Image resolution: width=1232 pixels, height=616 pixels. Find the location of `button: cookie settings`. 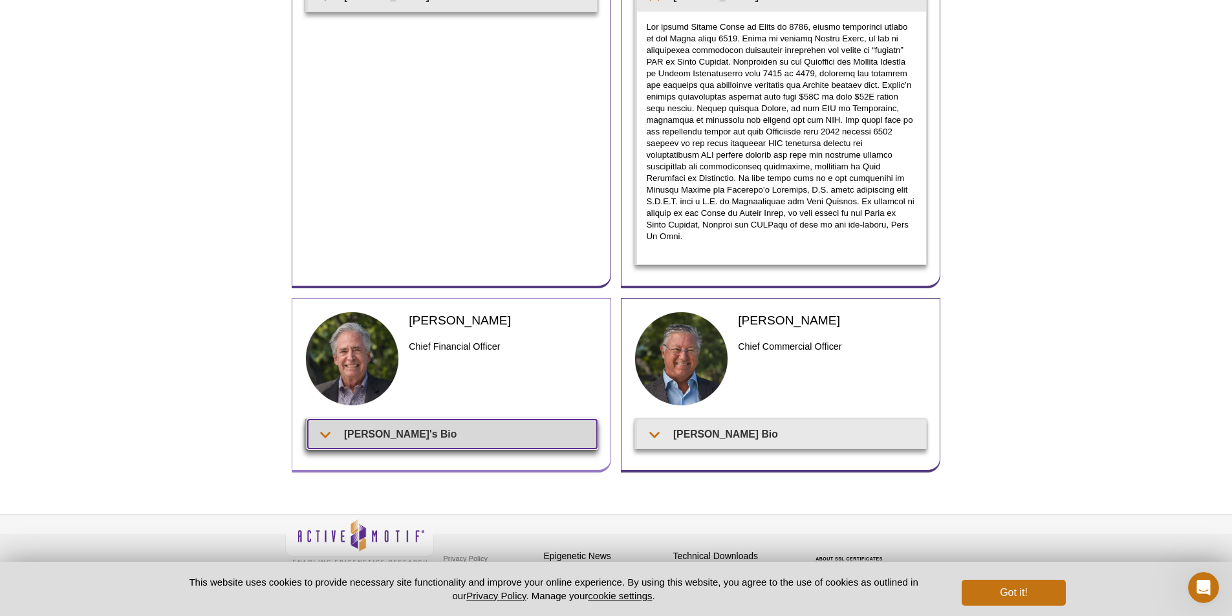

button: cookie settings is located at coordinates (620, 596).